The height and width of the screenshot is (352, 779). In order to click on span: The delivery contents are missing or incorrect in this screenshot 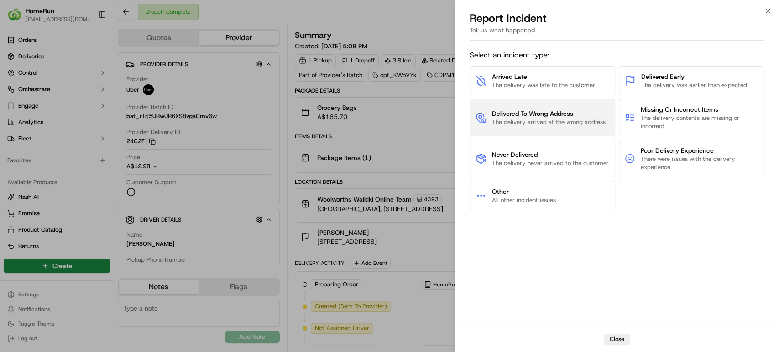, I will do `click(699, 122)`.